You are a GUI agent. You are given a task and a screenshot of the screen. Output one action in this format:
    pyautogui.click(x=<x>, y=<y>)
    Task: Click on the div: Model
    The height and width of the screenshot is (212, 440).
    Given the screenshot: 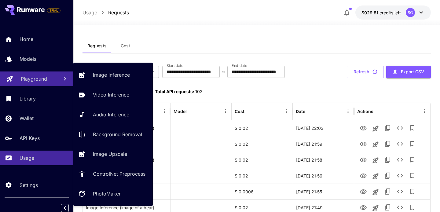 What is the action you would take?
    pyautogui.click(x=180, y=111)
    